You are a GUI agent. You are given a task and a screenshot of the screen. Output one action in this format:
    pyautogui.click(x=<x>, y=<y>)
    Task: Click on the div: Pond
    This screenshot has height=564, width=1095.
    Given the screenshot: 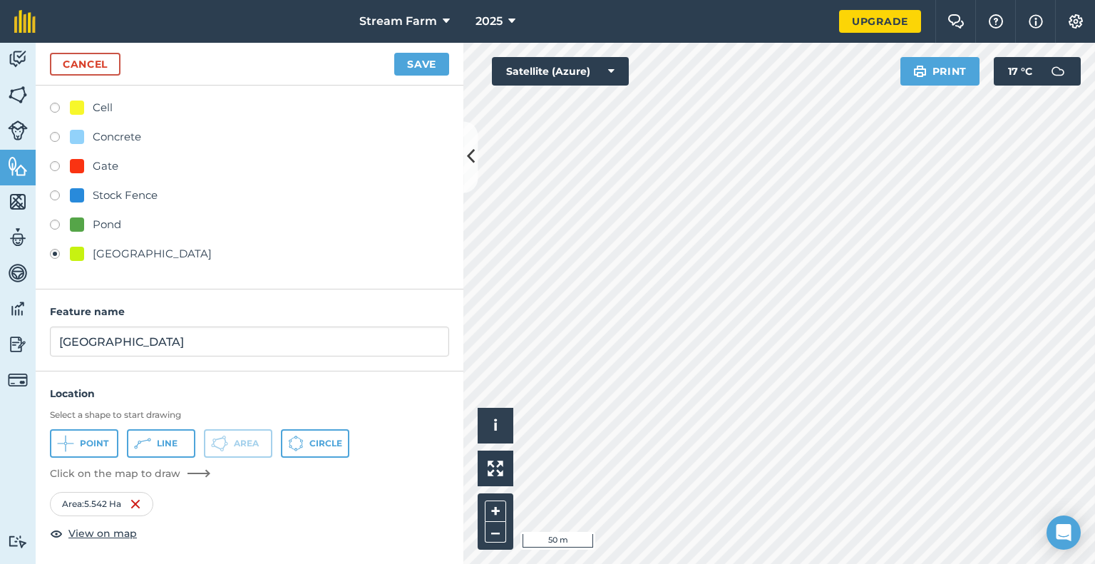 What is the action you would take?
    pyautogui.click(x=107, y=224)
    